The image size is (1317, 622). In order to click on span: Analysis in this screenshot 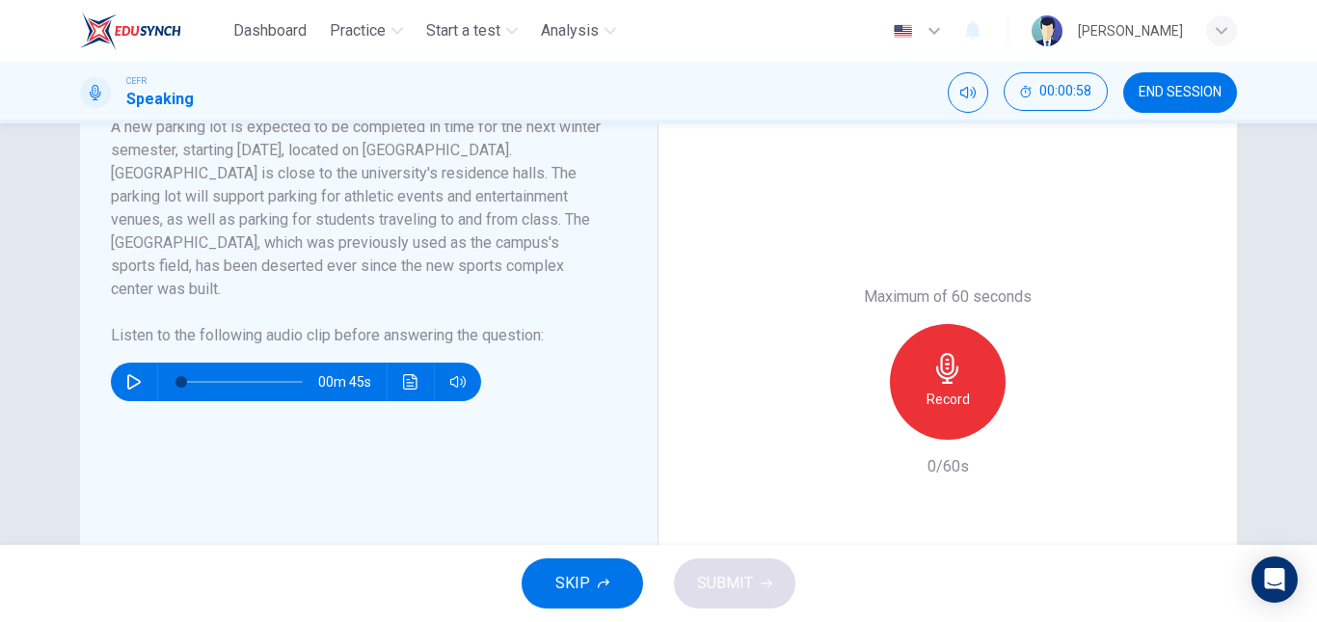, I will do `click(570, 31)`.